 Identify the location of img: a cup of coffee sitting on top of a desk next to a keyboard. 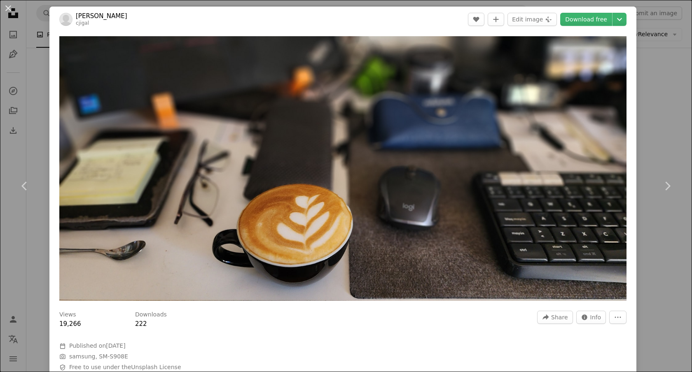
(343, 169).